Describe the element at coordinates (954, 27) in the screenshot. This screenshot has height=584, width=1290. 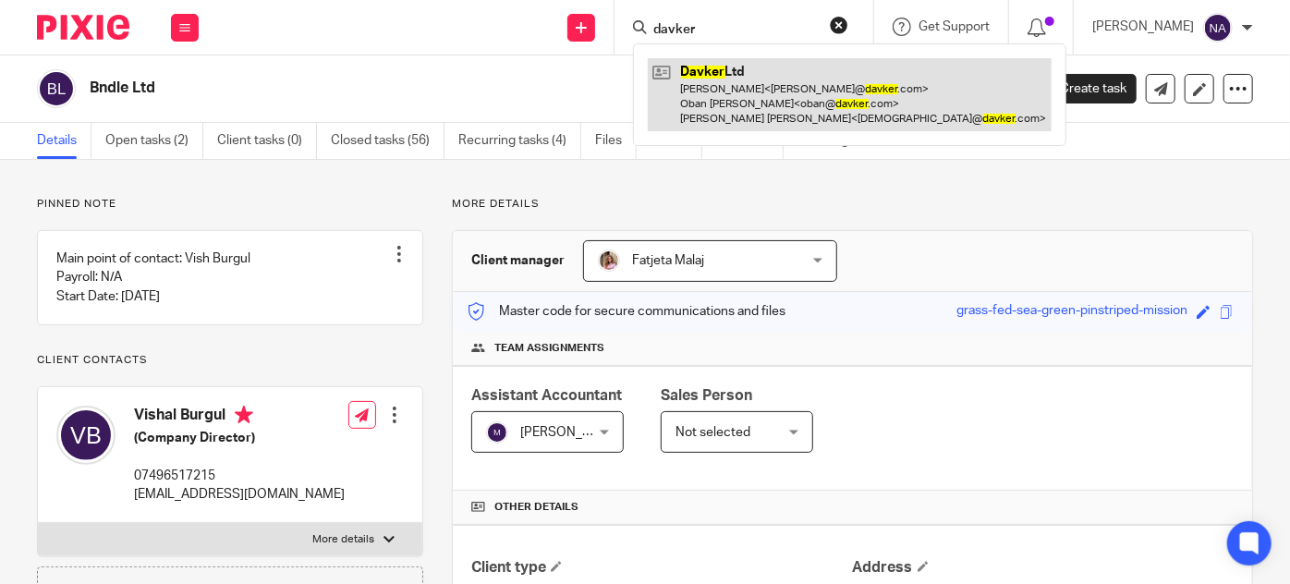
I see `span: Get Support` at that location.